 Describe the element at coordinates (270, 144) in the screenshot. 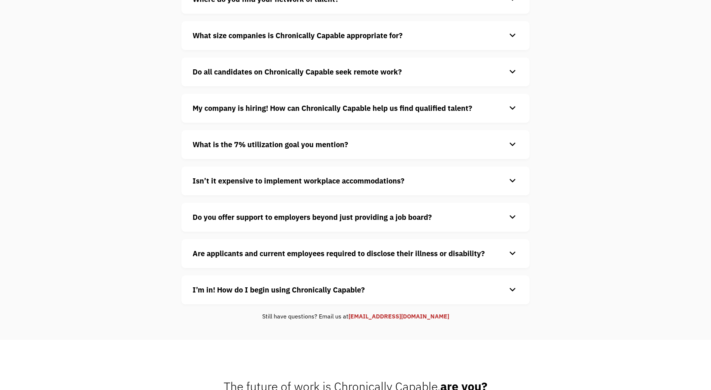

I see `strong: What is the 7% utilization goal you mention?` at that location.